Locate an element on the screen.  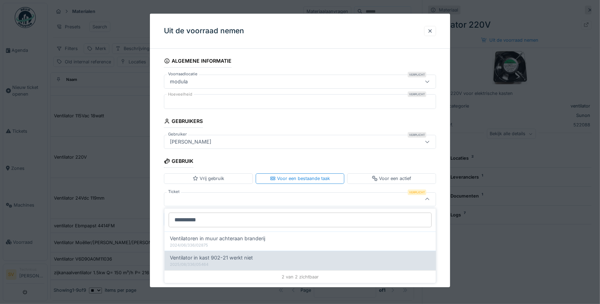
div: Algemene informatie is located at coordinates (198, 62).